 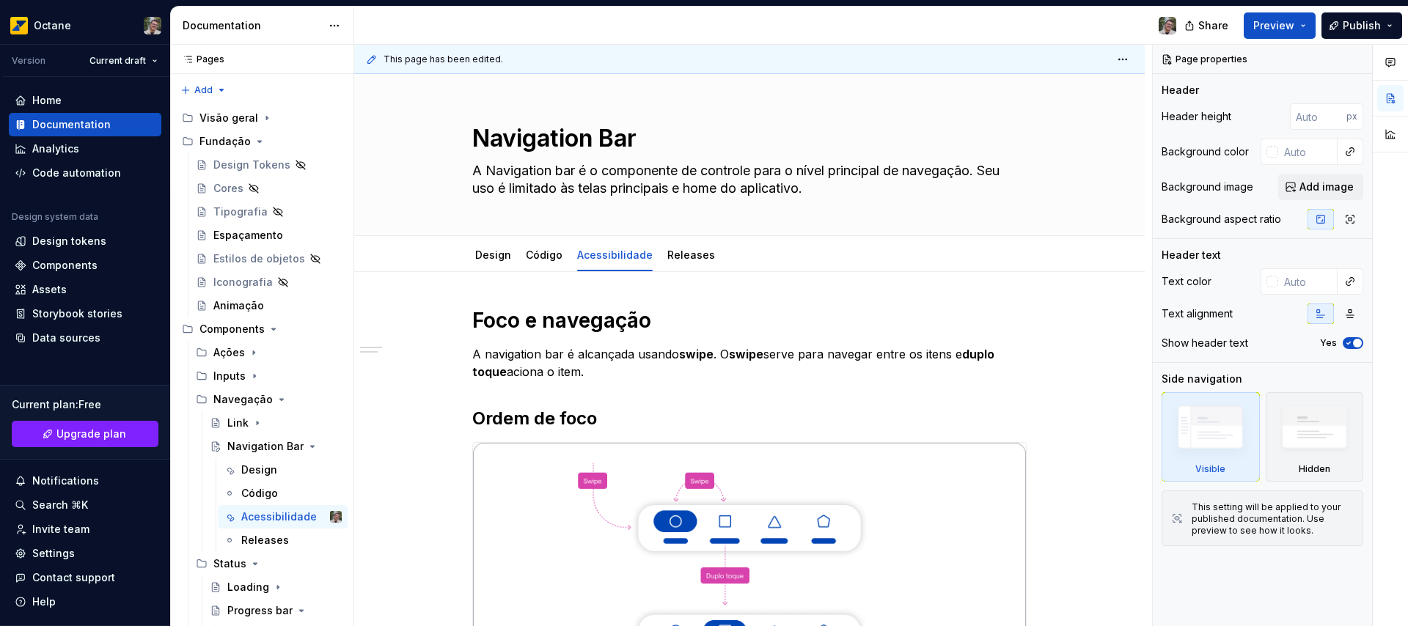 What do you see at coordinates (85, 405) in the screenshot?
I see `div: Current plan : Free` at bounding box center [85, 405].